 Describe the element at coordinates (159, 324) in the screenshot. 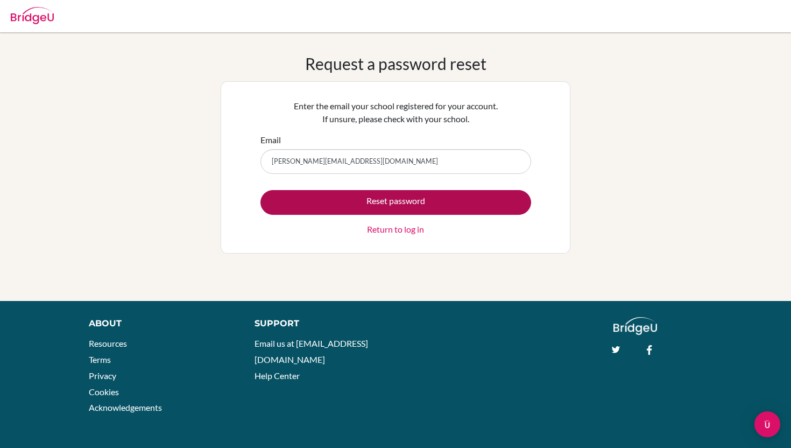

I see `div: About` at that location.